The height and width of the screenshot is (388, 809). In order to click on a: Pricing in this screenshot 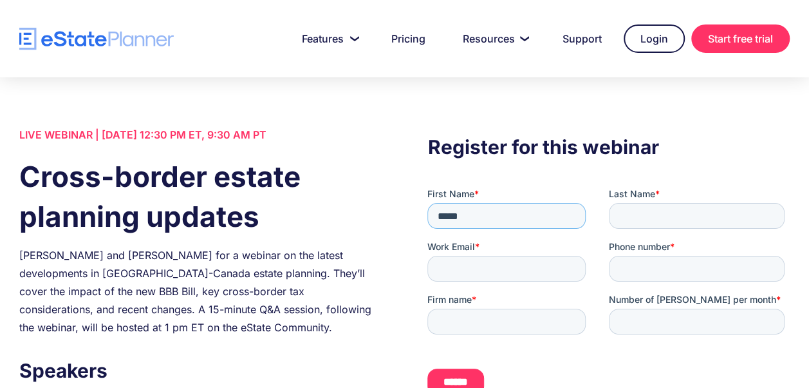, I will do `click(408, 39)`.